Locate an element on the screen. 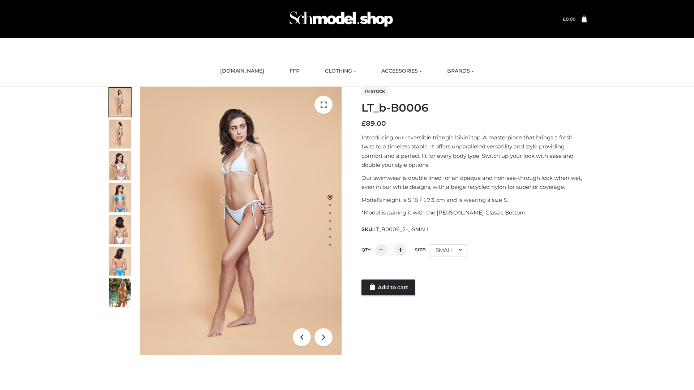  span: LT_B0006_2-_-SMALL is located at coordinates (402, 229).